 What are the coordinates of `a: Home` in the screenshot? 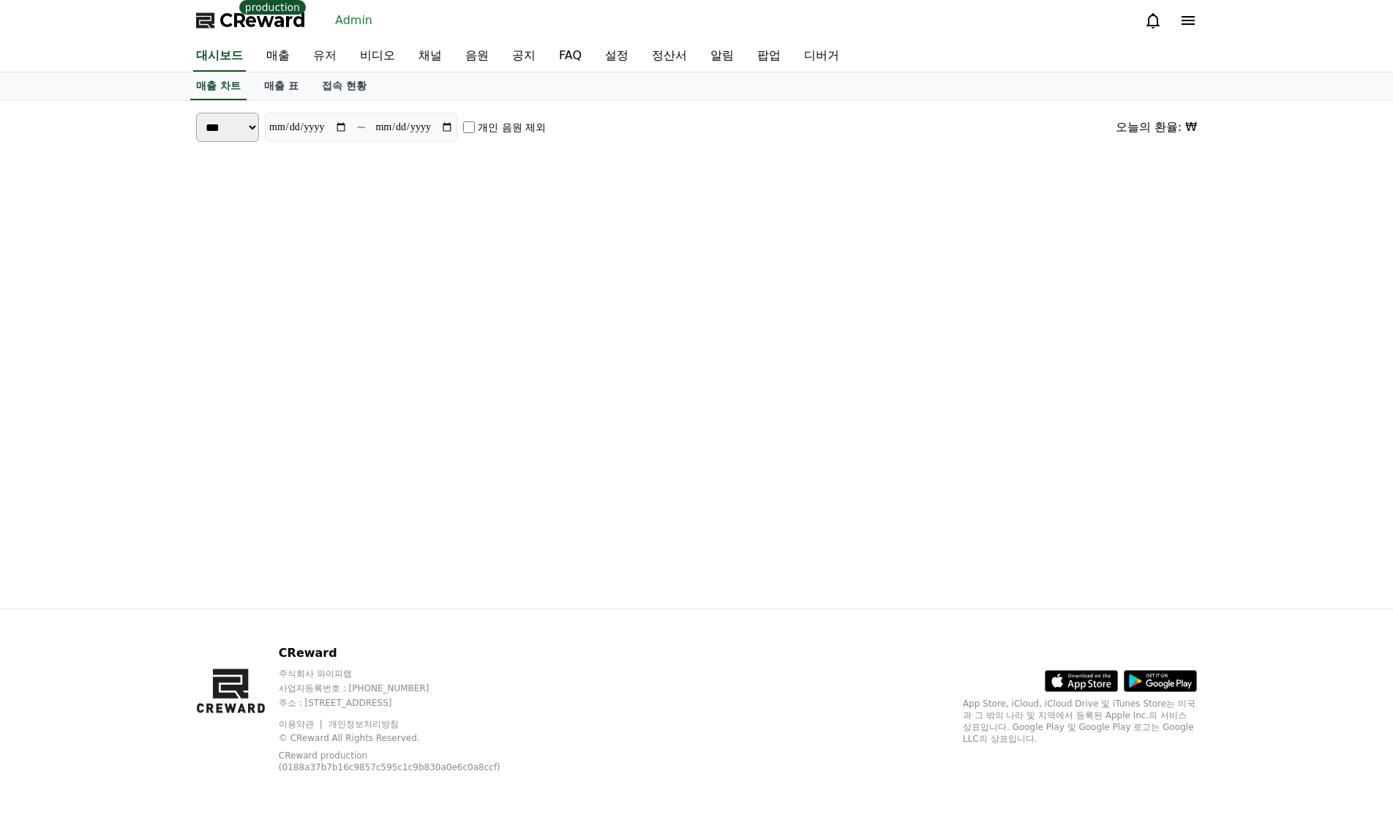 It's located at (50, 482).